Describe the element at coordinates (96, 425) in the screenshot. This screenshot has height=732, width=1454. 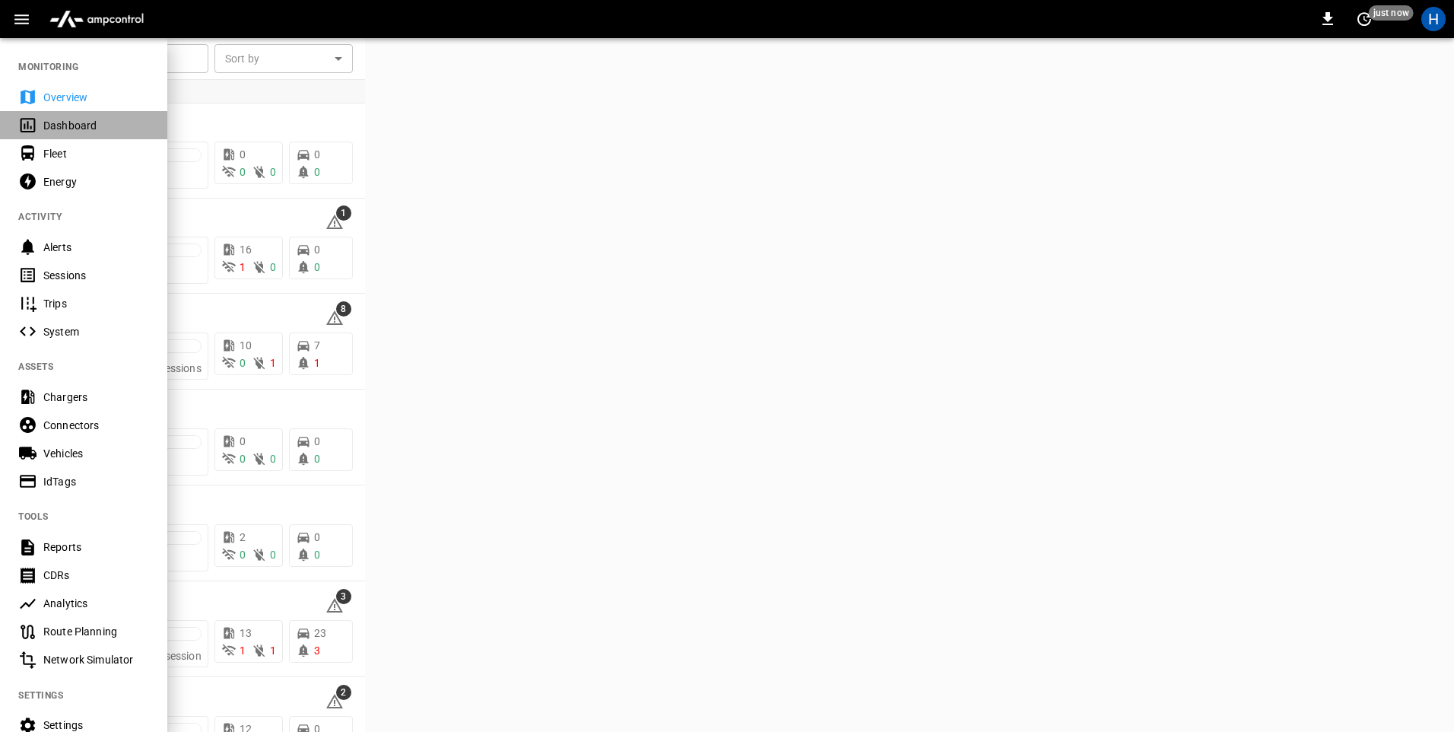
I see `div: Connectors` at that location.